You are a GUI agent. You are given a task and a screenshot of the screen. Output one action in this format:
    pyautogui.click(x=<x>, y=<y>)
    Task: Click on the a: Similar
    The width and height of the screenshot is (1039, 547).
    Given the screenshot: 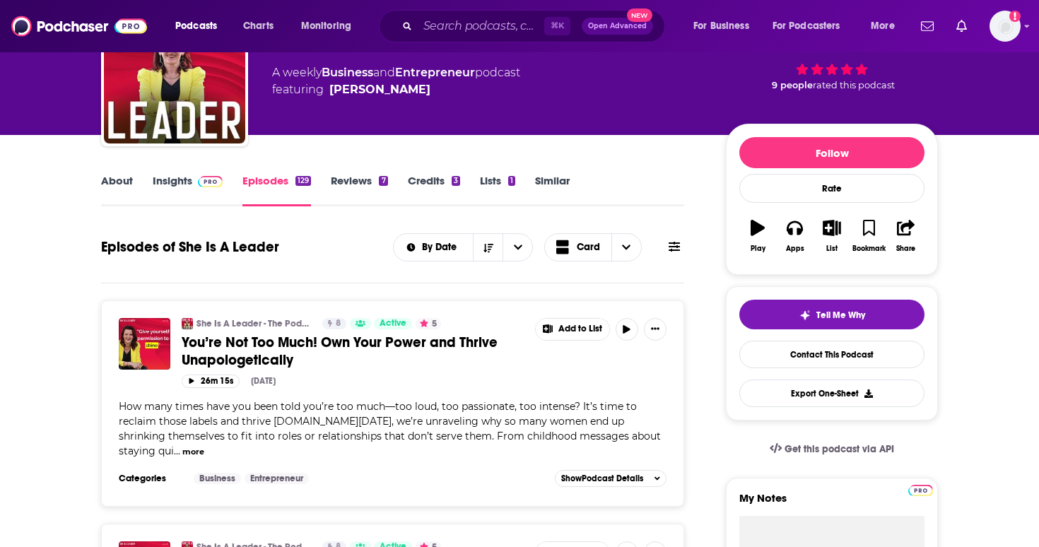 What is the action you would take?
    pyautogui.click(x=552, y=190)
    